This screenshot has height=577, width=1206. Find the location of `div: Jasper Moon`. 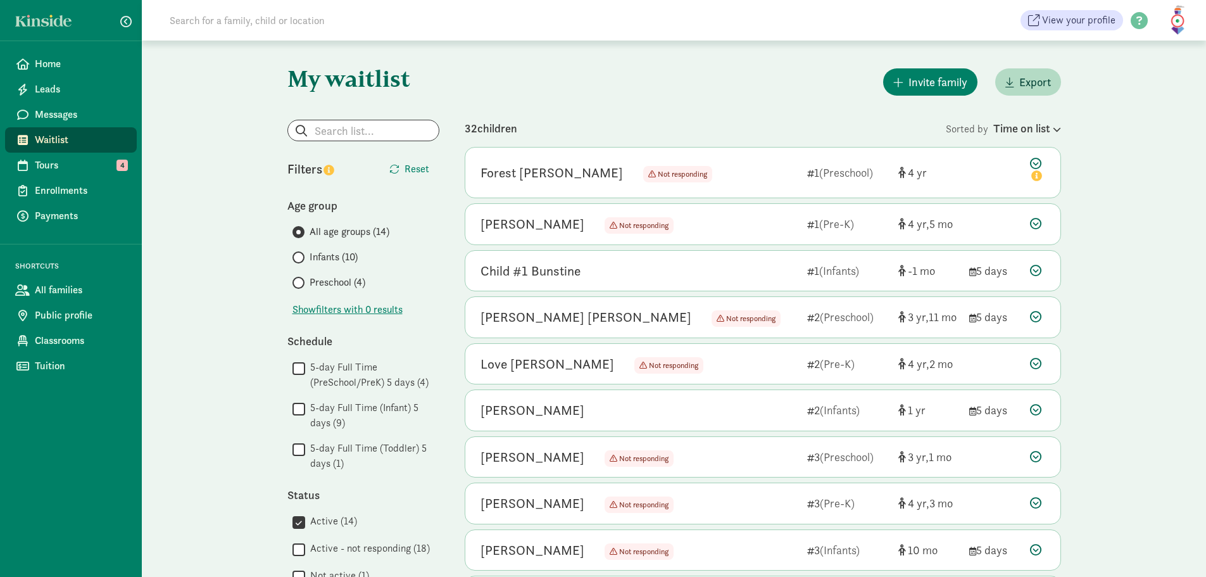

div: Jasper Moon is located at coordinates (533, 457).